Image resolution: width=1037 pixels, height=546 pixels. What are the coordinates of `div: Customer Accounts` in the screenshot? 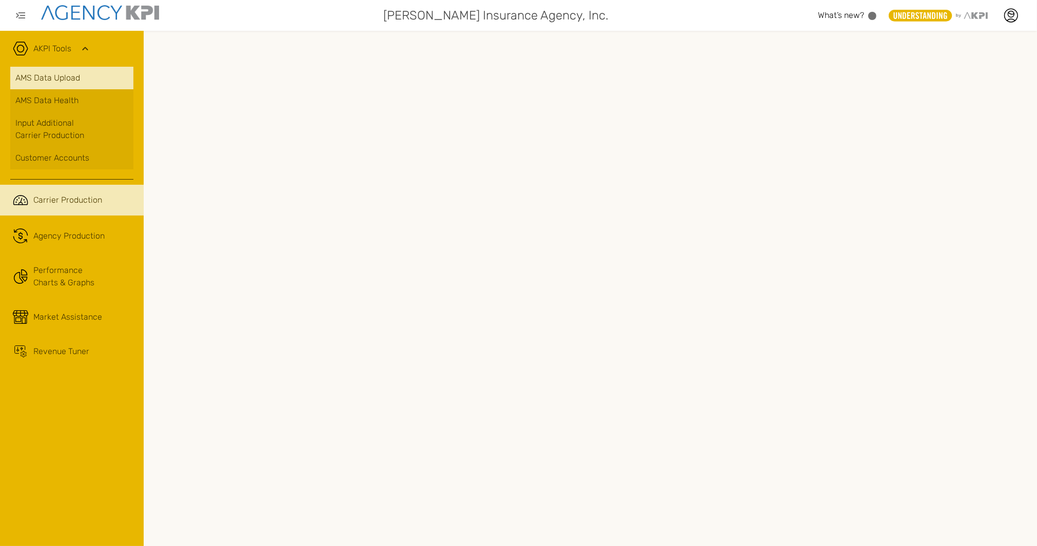 It's located at (72, 158).